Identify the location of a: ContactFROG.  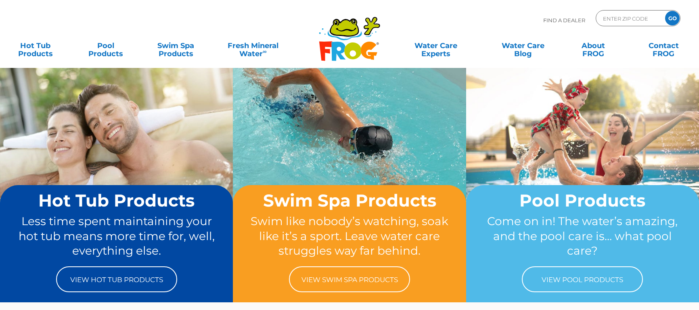
(663, 46).